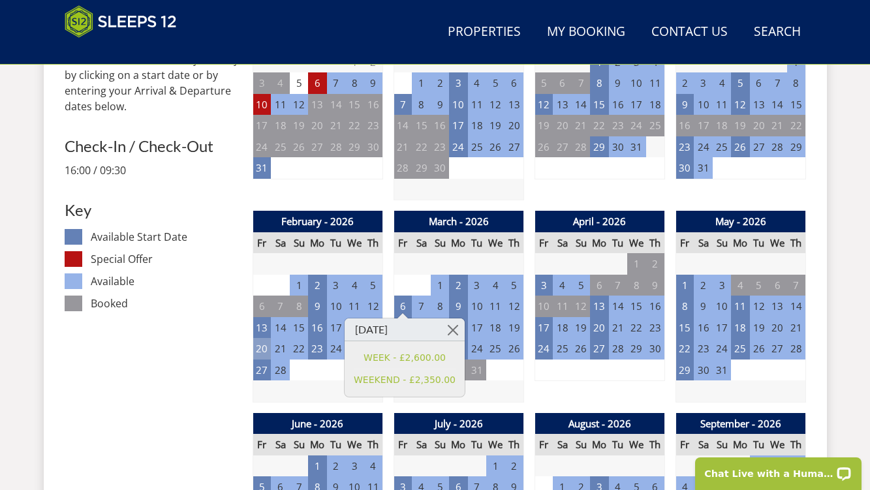 The height and width of the screenshot is (490, 870). Describe the element at coordinates (405, 358) in the screenshot. I see `a: WEEK - £2,600.00` at that location.